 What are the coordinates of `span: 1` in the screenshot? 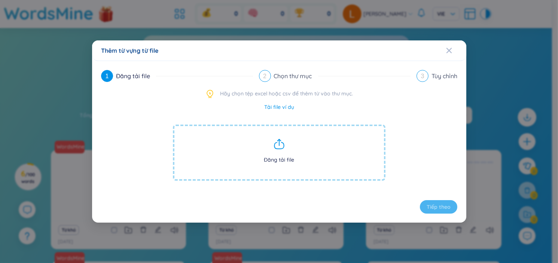 It's located at (107, 76).